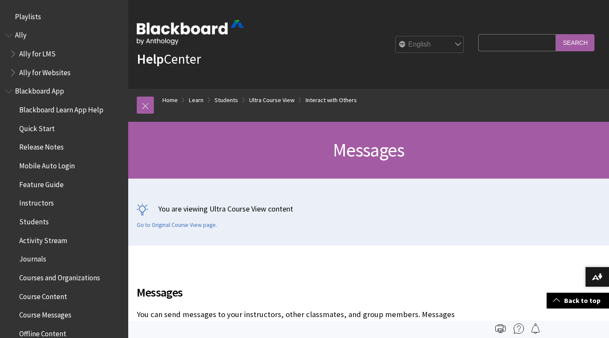 The height and width of the screenshot is (338, 609). I want to click on span: Courses and Organizations, so click(59, 276).